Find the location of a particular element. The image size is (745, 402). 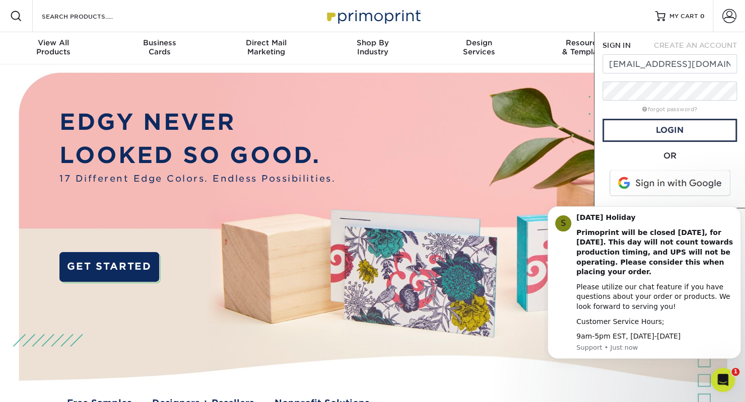

a: Resources& Templates is located at coordinates (585, 48).